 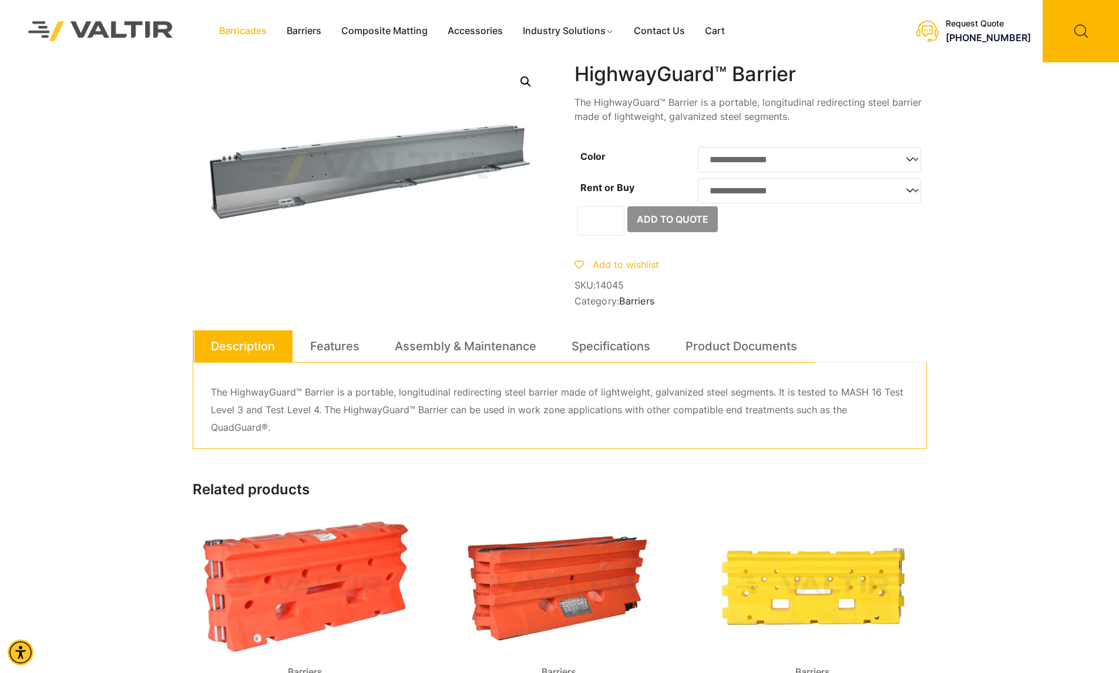 I want to click on a: Specifications, so click(x=611, y=346).